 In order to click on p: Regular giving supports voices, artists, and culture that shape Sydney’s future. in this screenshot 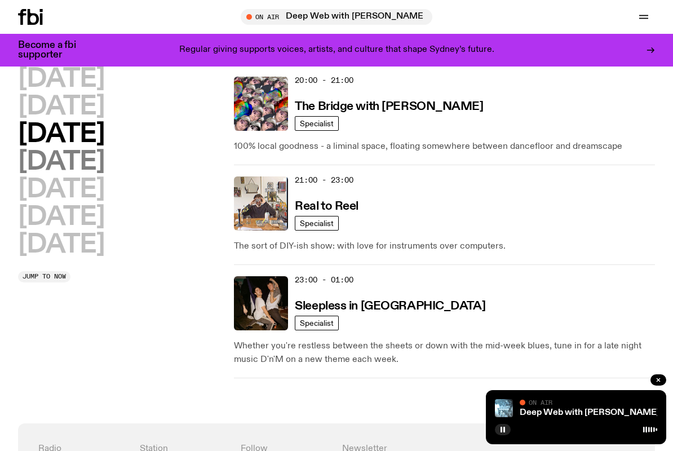, I will do `click(336, 50)`.